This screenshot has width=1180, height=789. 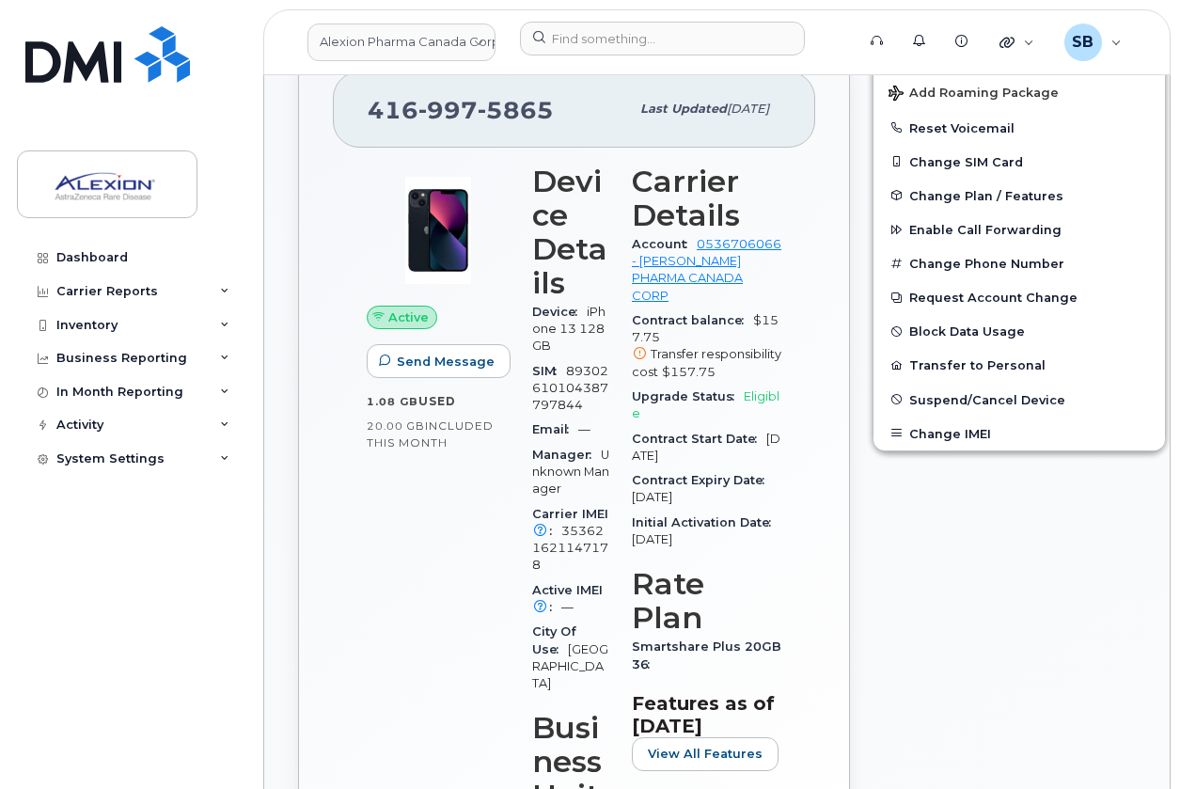 What do you see at coordinates (698, 438) in the screenshot?
I see `span: Contract Start Date` at bounding box center [698, 438].